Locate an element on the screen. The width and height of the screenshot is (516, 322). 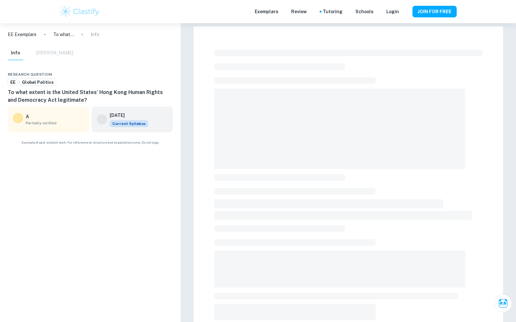
a: EE is located at coordinates (13, 82).